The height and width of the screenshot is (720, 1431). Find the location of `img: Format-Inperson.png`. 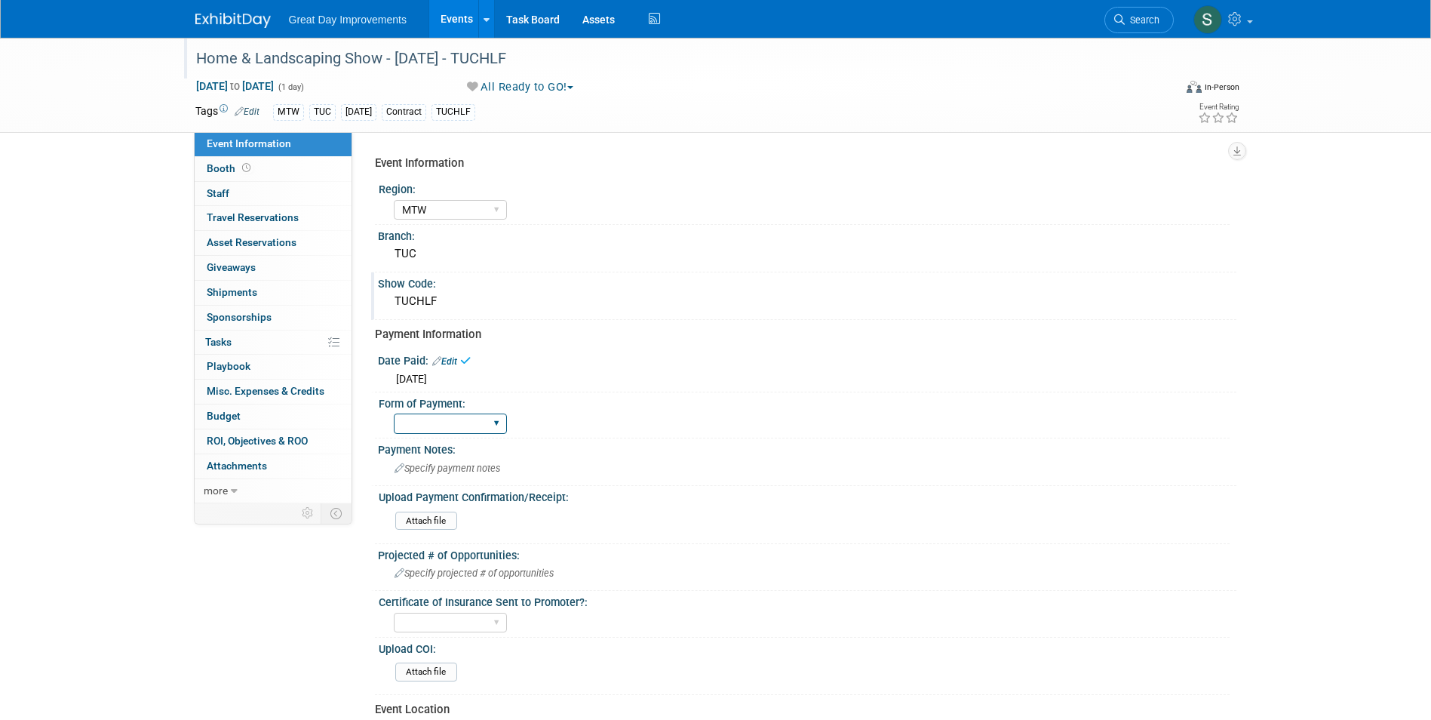

img: Format-Inperson.png is located at coordinates (1194, 87).